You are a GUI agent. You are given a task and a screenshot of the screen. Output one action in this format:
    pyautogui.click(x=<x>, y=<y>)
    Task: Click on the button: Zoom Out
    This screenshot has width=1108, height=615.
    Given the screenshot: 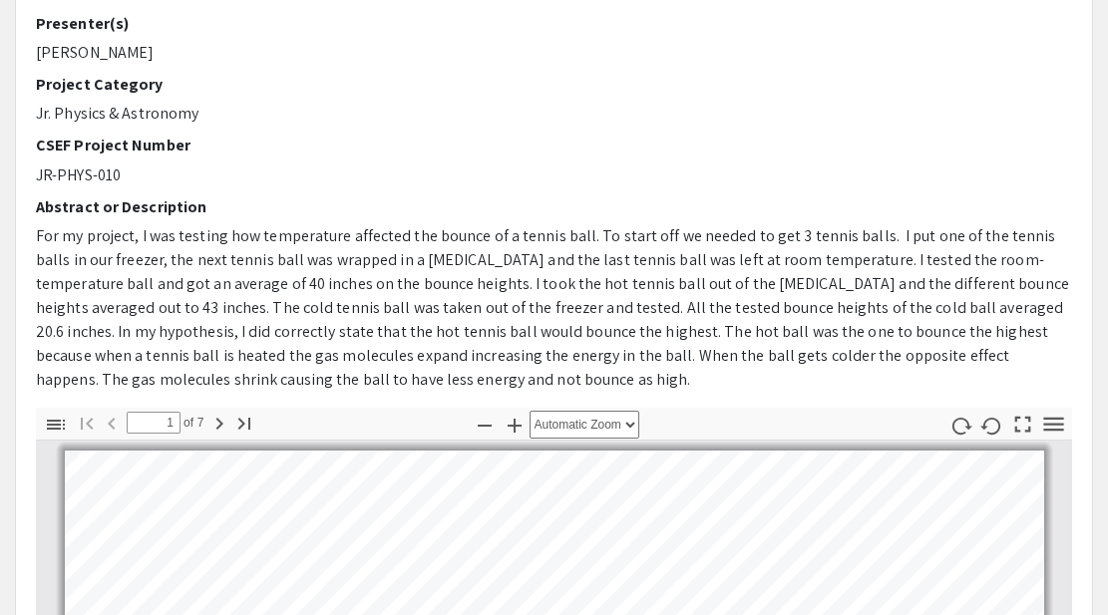 What is the action you would take?
    pyautogui.click(x=485, y=425)
    